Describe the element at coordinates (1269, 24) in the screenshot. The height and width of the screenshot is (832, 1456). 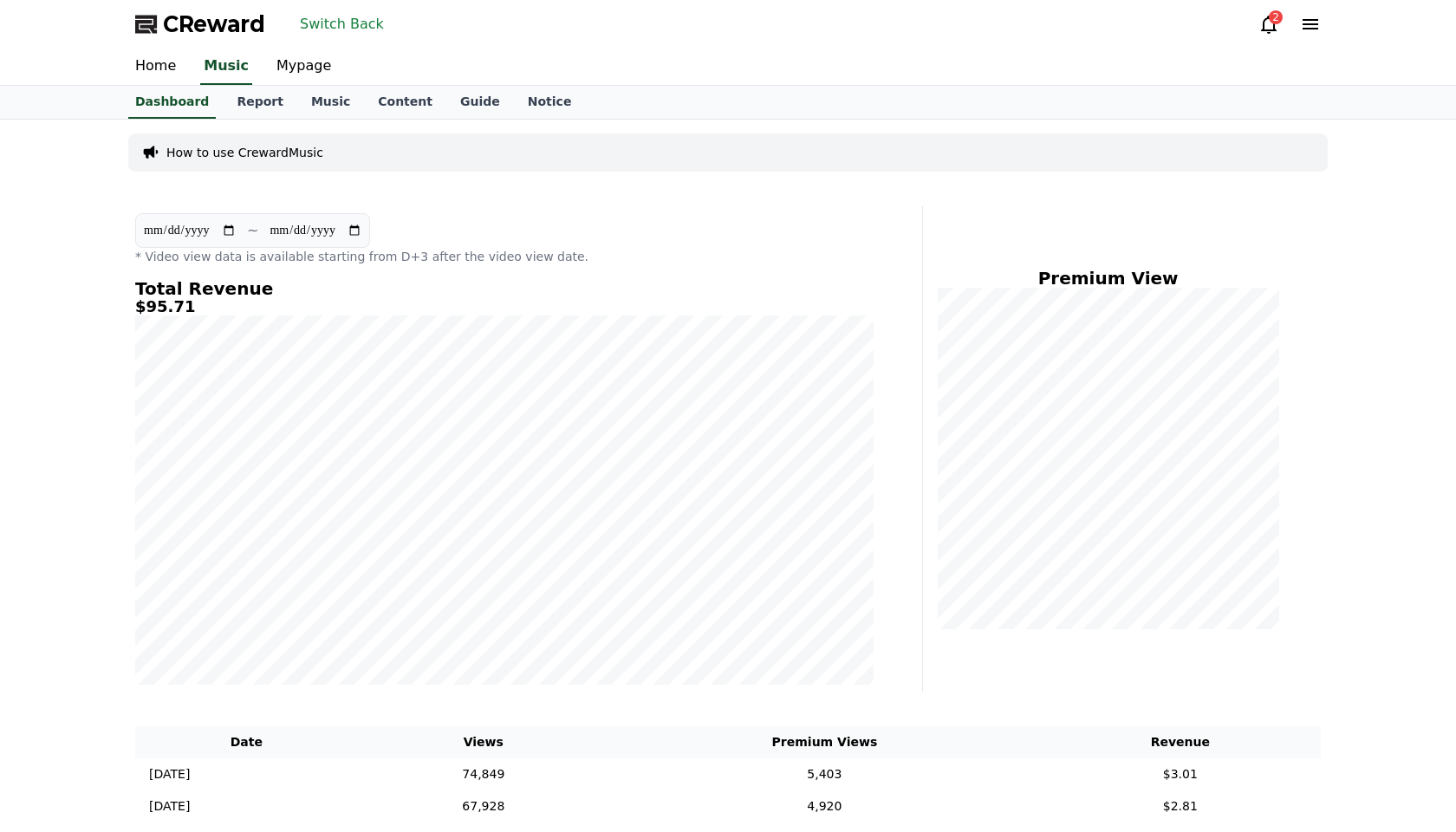
I see `a: 2` at that location.